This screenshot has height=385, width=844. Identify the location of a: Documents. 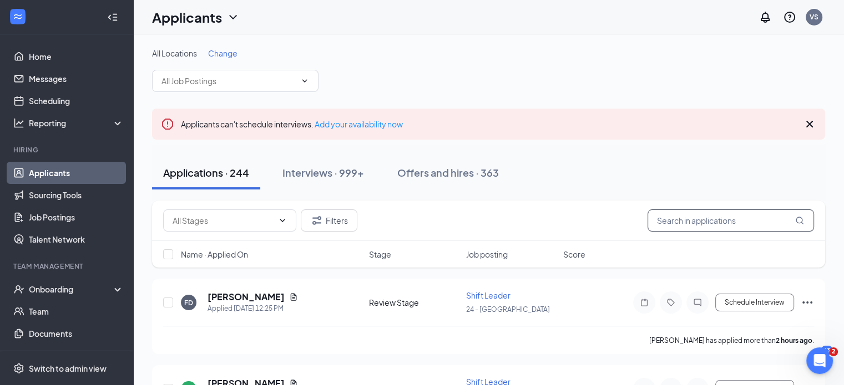
(76, 334).